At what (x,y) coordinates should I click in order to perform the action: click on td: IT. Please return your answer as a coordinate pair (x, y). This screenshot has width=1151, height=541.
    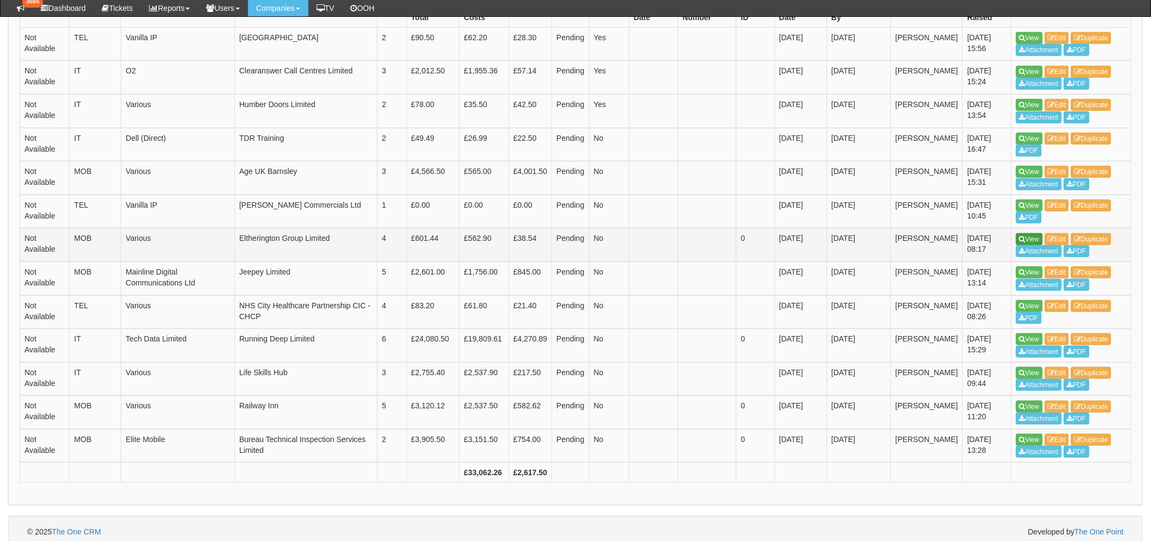
    Looking at the image, I should click on (95, 346).